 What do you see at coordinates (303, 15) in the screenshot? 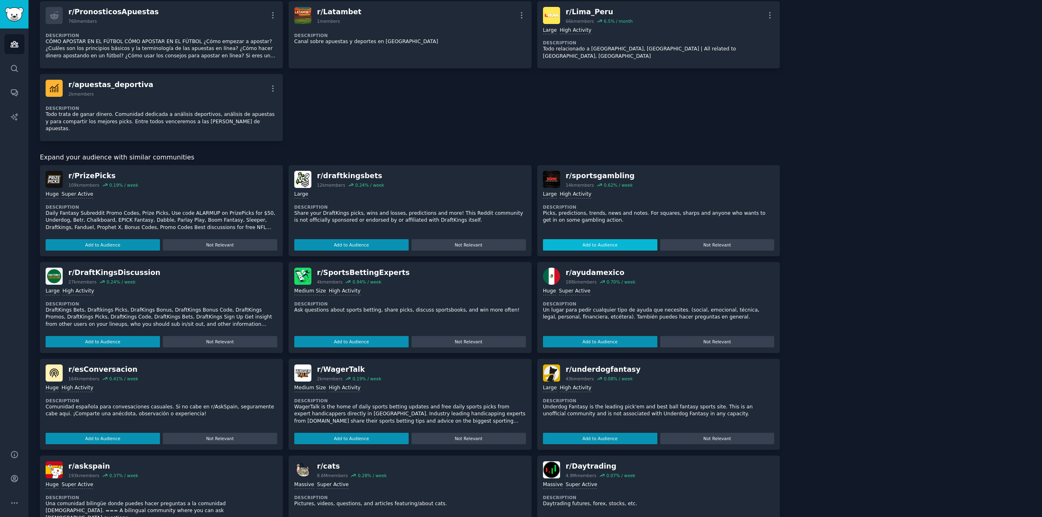
I see `img: Latambet` at bounding box center [303, 15].